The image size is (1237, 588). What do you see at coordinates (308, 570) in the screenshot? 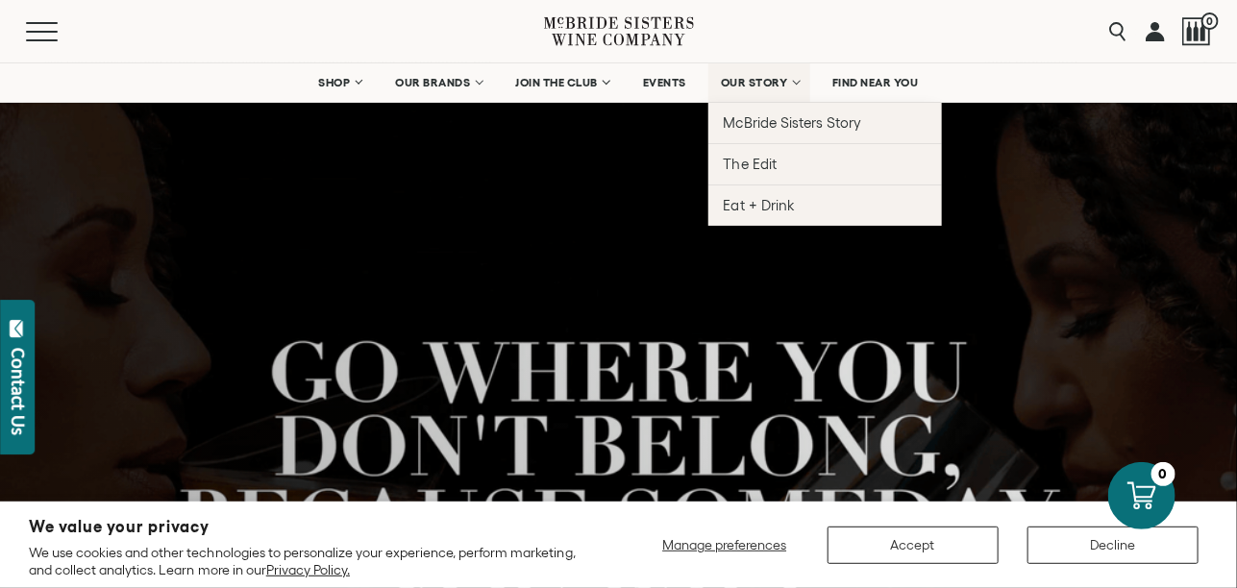
I see `a: Privacy Policy.` at bounding box center [308, 570].